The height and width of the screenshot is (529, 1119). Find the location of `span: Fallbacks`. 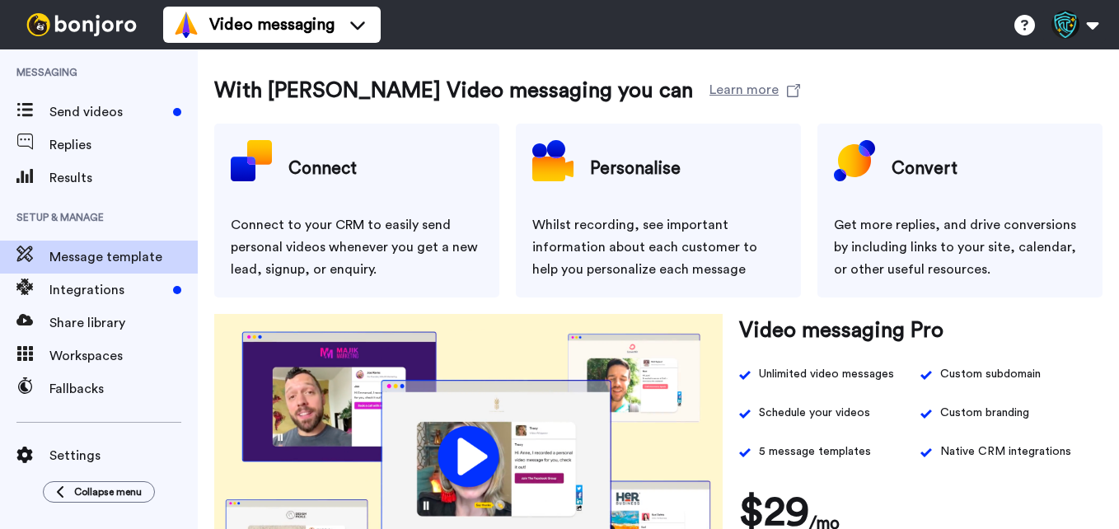

span: Fallbacks is located at coordinates (124, 389).